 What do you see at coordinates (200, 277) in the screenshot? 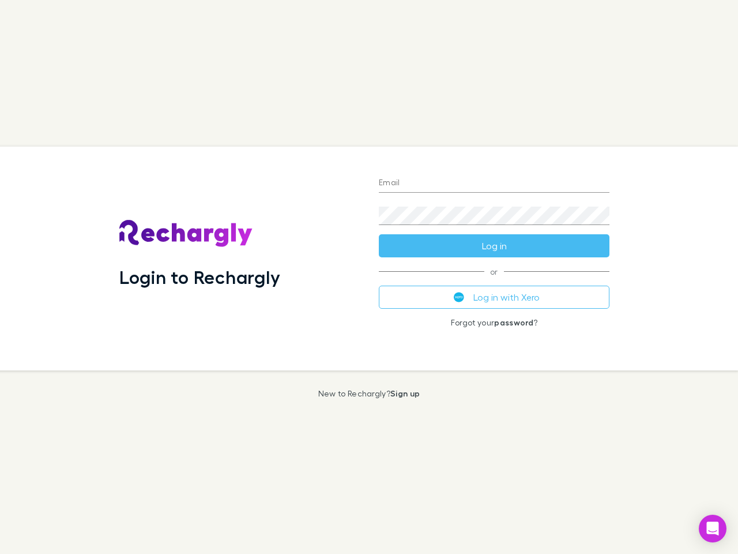
I see `h1: Login to Rechargly` at bounding box center [200, 277].